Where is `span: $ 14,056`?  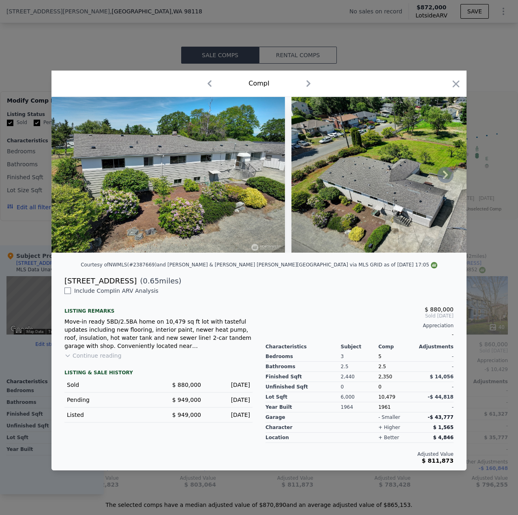
span: $ 14,056 is located at coordinates (441, 376).